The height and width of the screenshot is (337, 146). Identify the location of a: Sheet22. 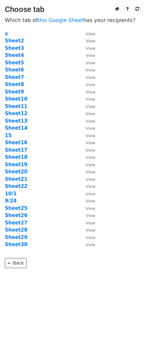
(16, 187).